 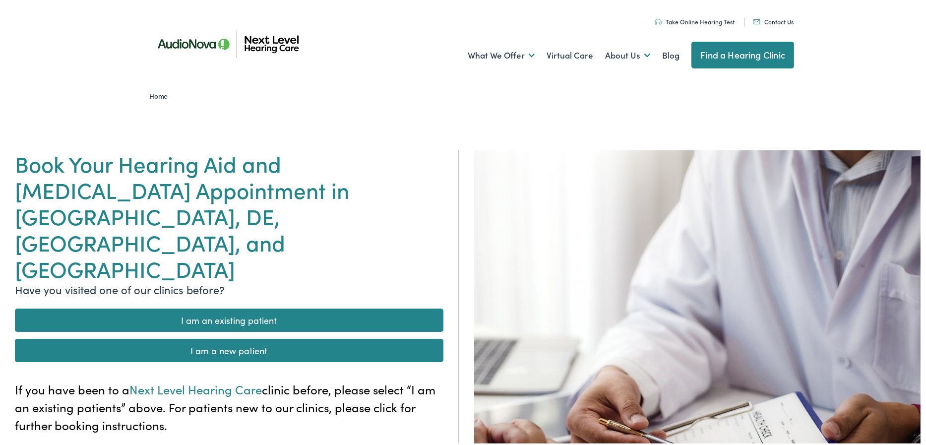 I want to click on img: An icon symbolizing headphones, colored in teal, suggests audio-related services or features., so click(x=658, y=20).